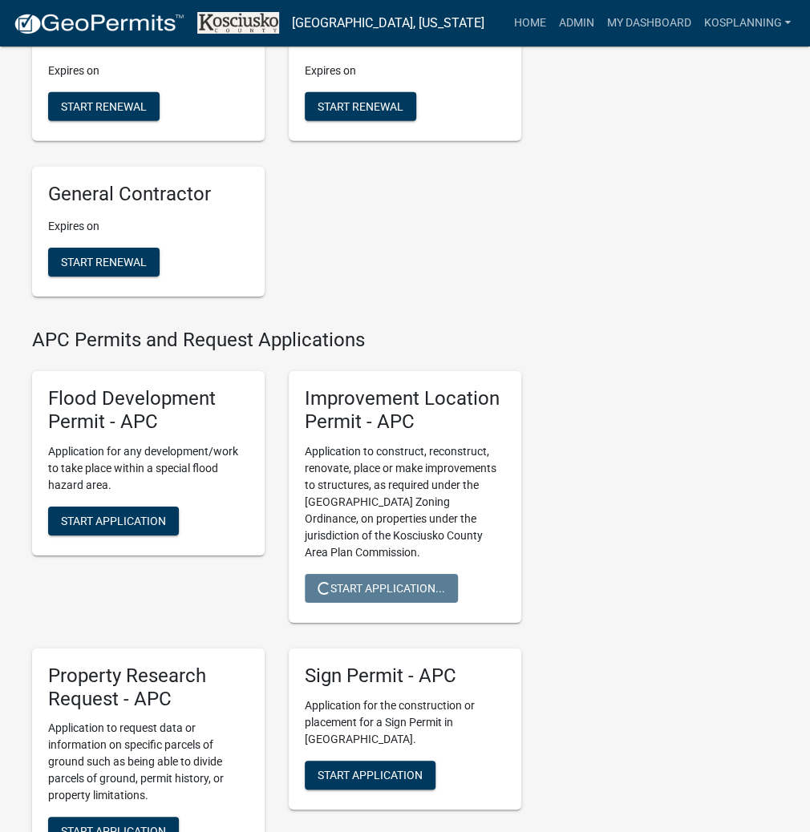 This screenshot has width=810, height=832. What do you see at coordinates (746, 23) in the screenshot?
I see `a: kosplanning` at bounding box center [746, 23].